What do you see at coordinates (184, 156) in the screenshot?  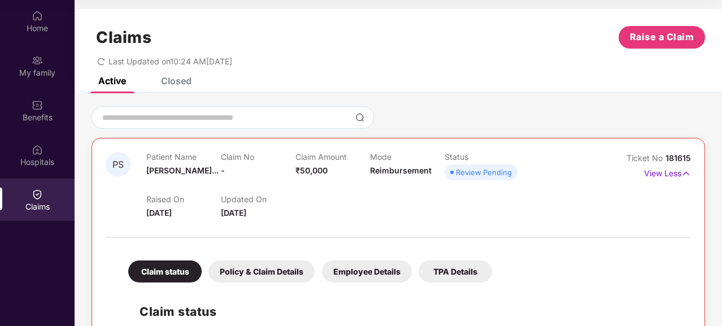 I see `p: Patient Name` at bounding box center [184, 156].